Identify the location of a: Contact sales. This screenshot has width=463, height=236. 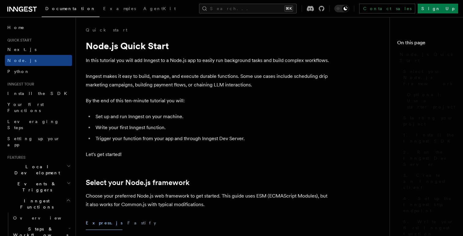
(387, 9).